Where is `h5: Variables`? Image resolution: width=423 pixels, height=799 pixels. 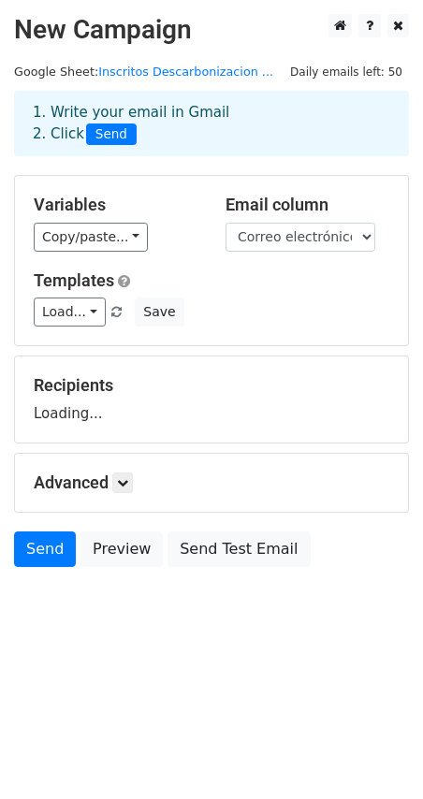 h5: Variables is located at coordinates (115, 205).